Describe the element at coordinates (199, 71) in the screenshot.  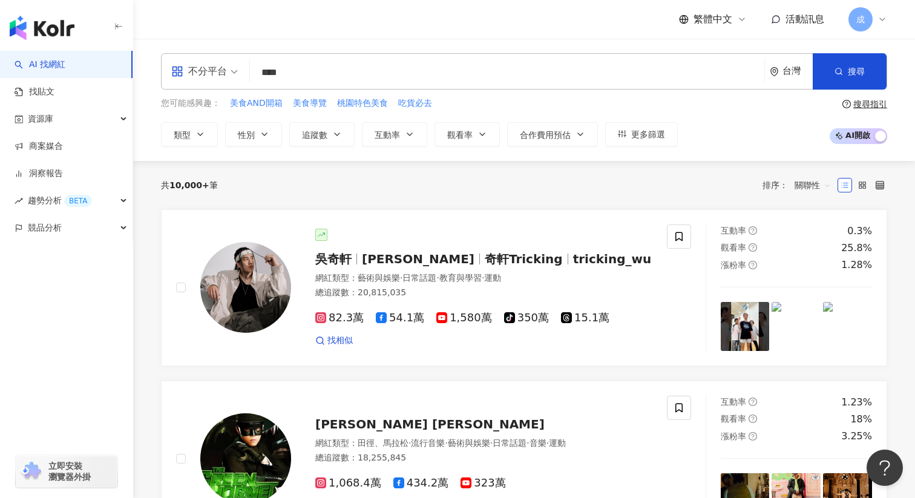
I see `div: 不分平台` at that location.